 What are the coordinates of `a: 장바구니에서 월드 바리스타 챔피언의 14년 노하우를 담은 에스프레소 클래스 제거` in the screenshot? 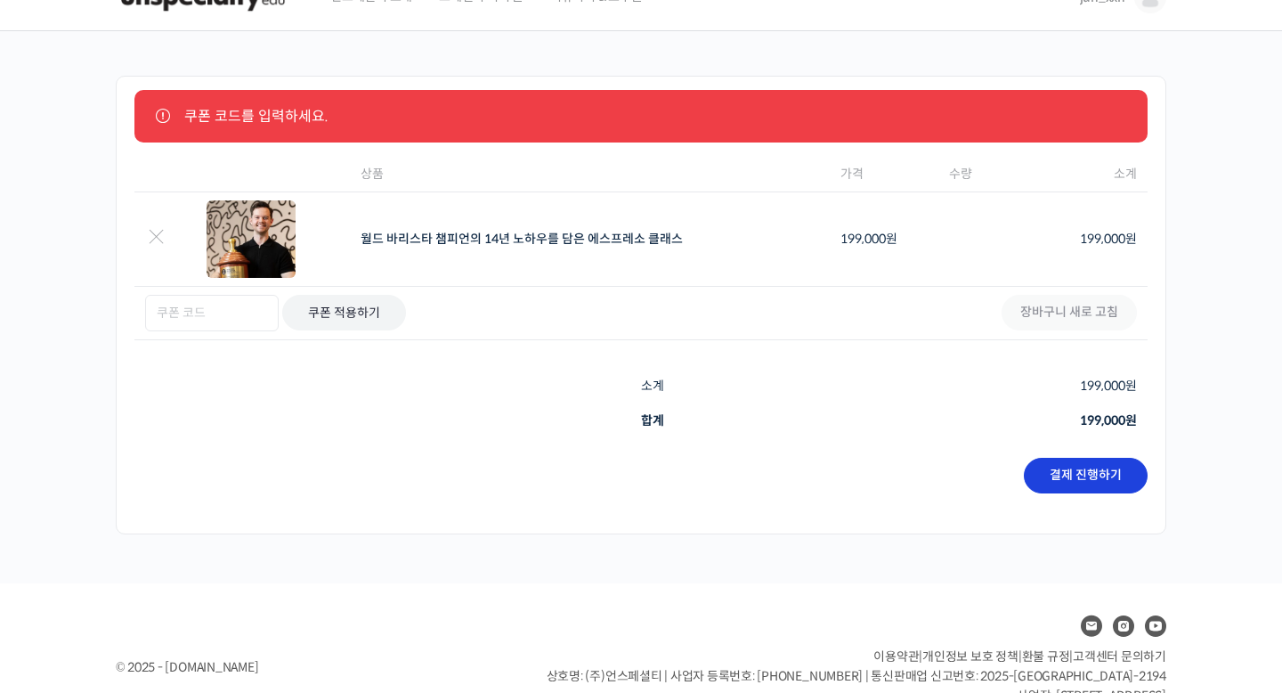 It's located at (156, 239).